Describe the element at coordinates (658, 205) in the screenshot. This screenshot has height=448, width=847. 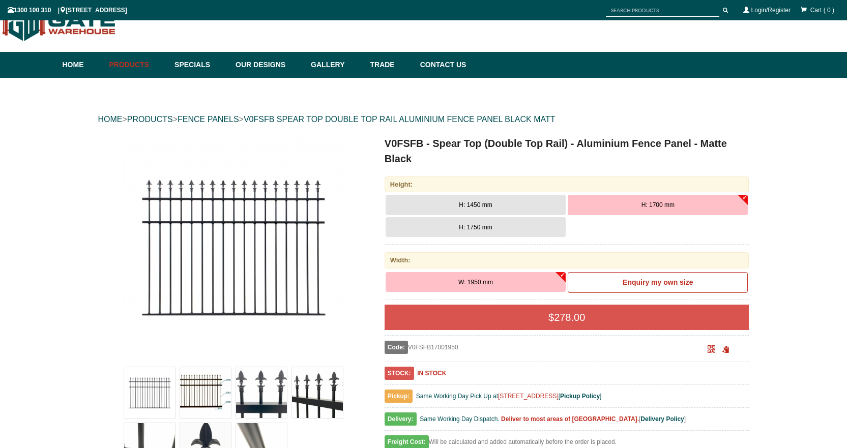
I see `span: H: 1700 mm` at that location.